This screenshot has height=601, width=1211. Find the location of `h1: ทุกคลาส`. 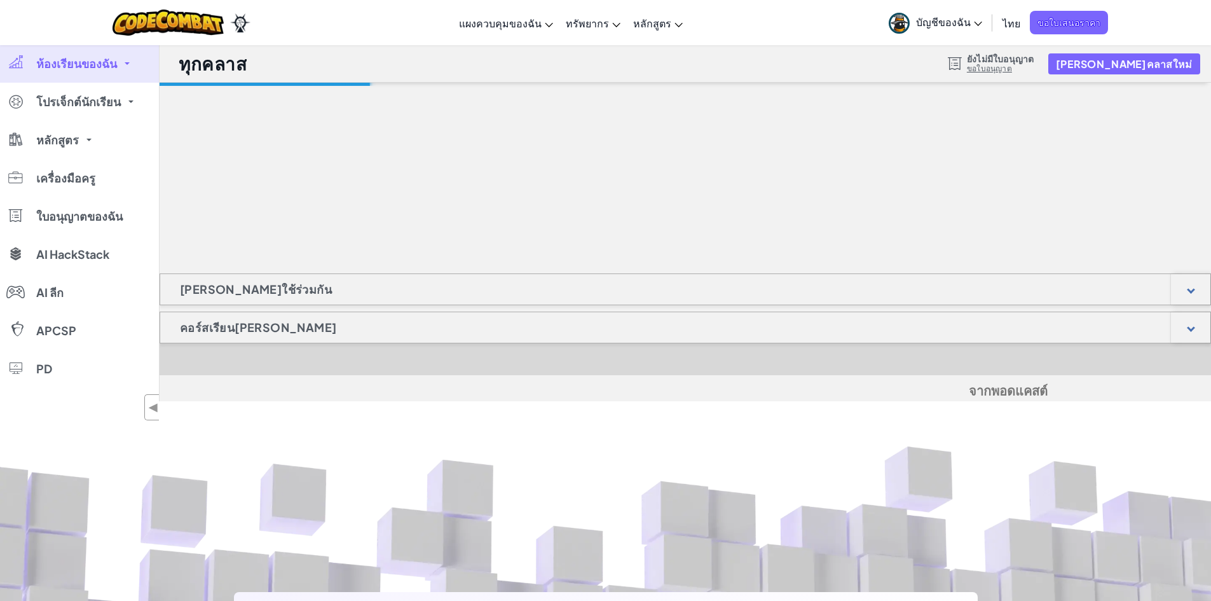

h1: ทุกคลาส is located at coordinates (212, 64).